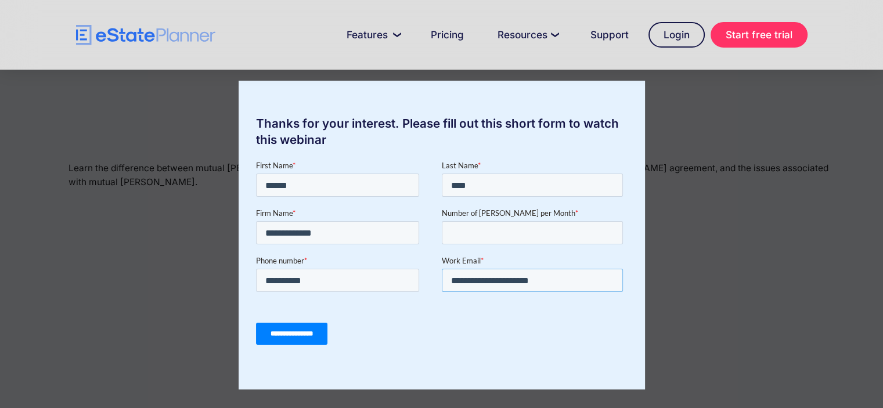  Describe the element at coordinates (527, 35) in the screenshot. I see `a: Resources` at that location.